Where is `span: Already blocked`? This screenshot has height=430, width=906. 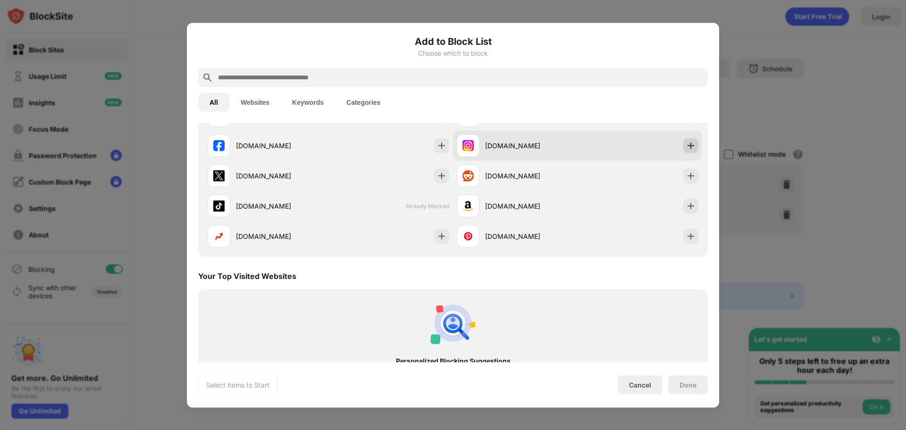
span: Already blocked is located at coordinates (428, 206).